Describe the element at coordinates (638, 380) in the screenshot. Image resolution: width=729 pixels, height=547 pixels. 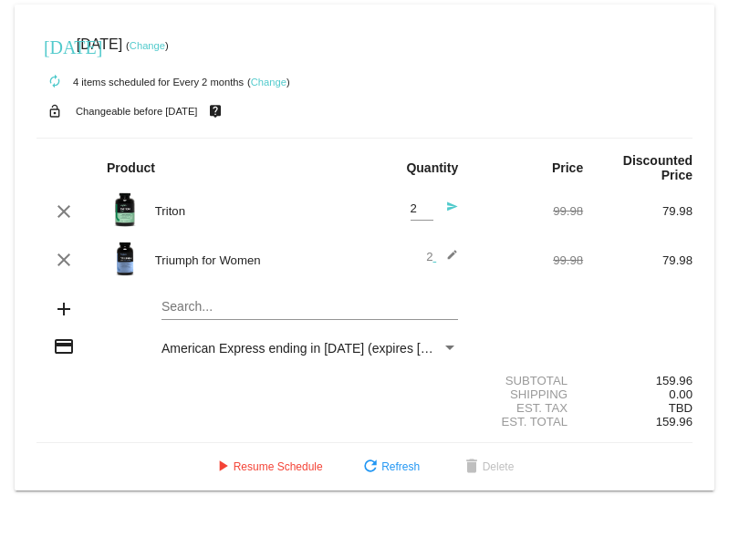
I see `div: 159.96` at that location.